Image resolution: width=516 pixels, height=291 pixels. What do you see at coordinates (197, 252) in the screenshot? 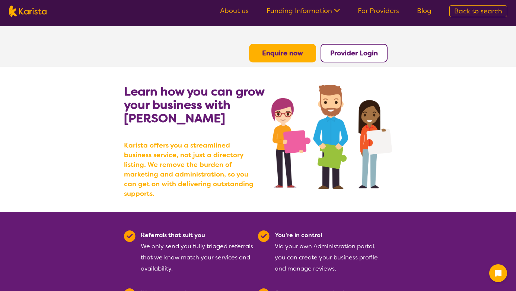
I see `div: We only send you fully triaged referrals that we know match your services and availability.` at bounding box center [197, 252].